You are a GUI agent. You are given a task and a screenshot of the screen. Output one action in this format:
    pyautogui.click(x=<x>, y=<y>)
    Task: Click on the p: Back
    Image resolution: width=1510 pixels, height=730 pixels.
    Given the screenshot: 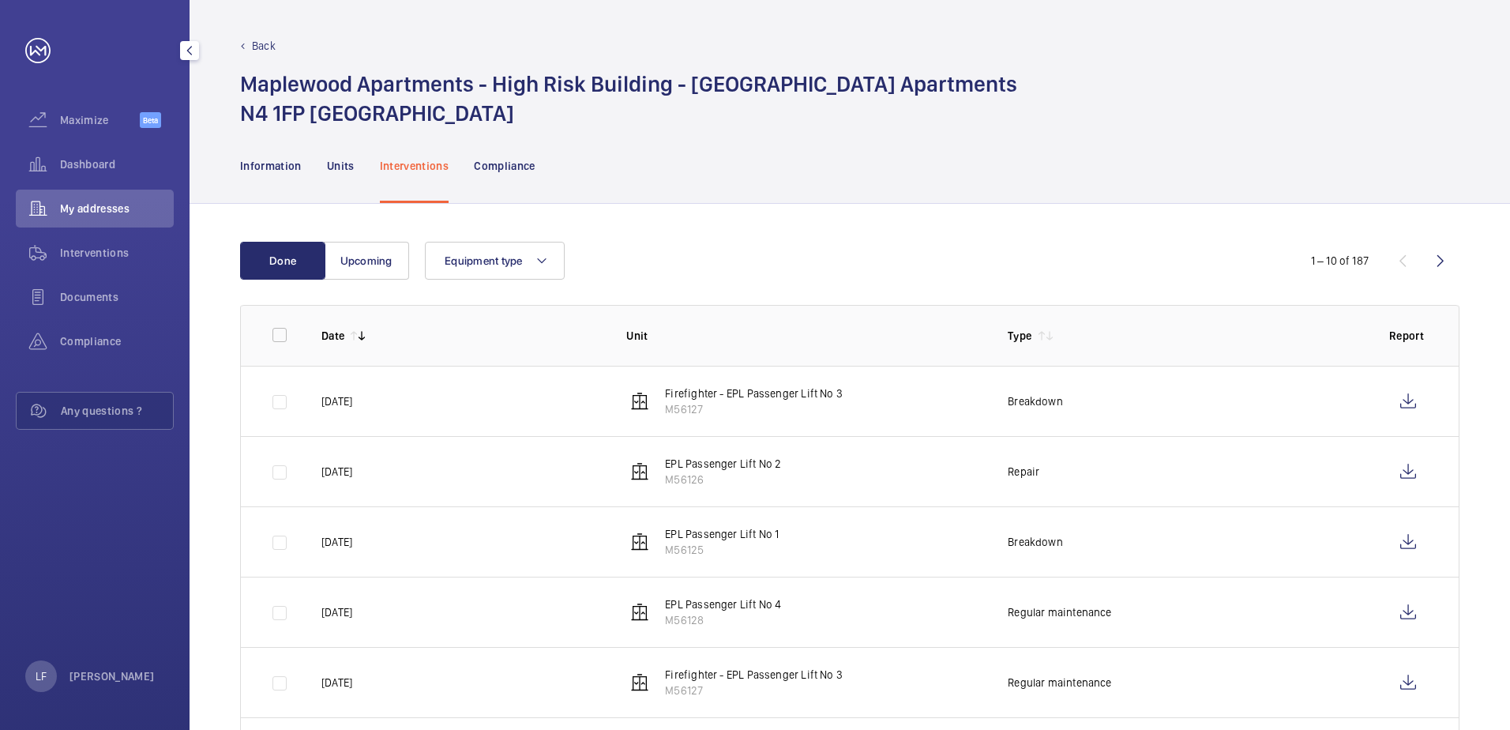 What is the action you would take?
    pyautogui.click(x=264, y=46)
    